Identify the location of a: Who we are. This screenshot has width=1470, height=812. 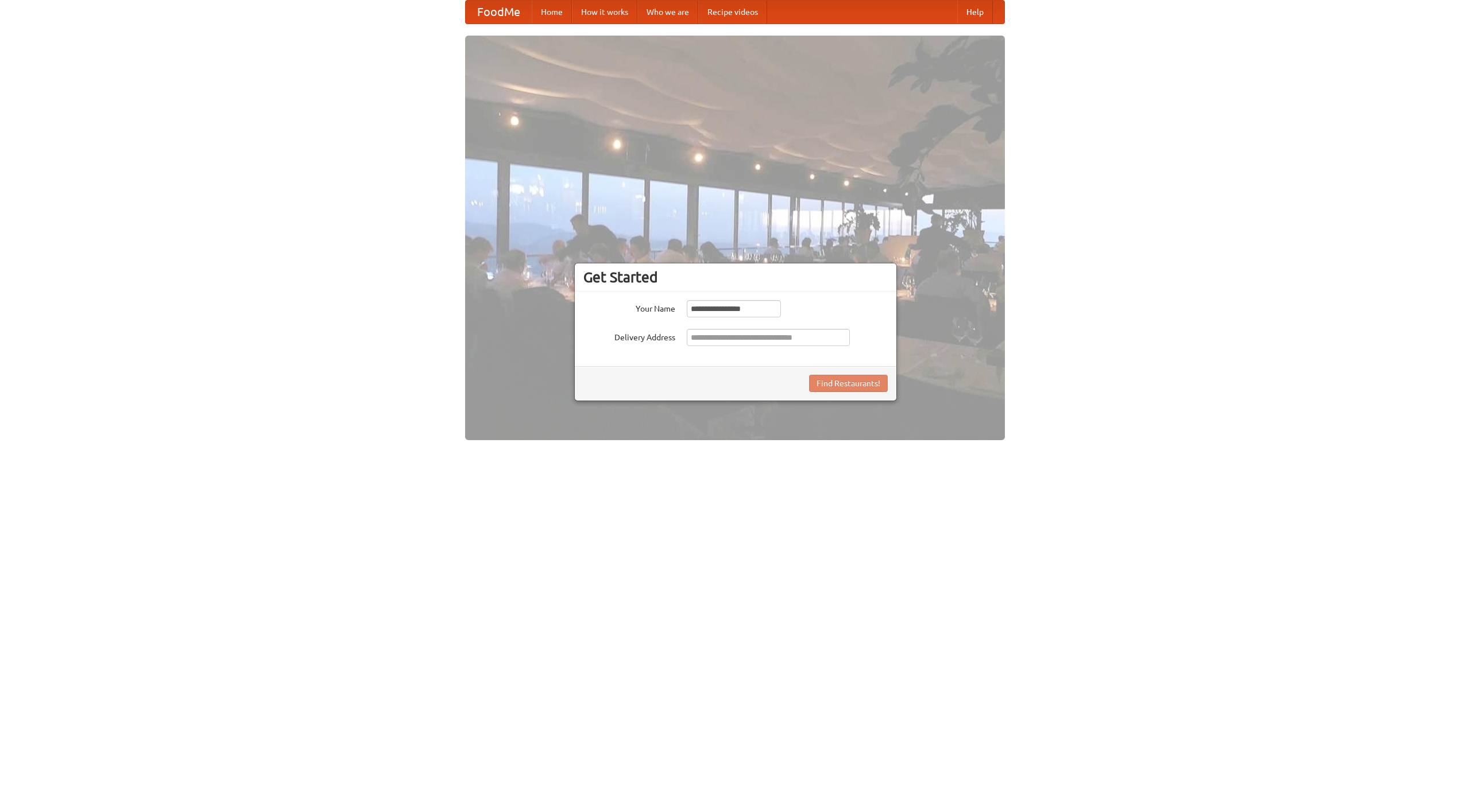
(668, 12).